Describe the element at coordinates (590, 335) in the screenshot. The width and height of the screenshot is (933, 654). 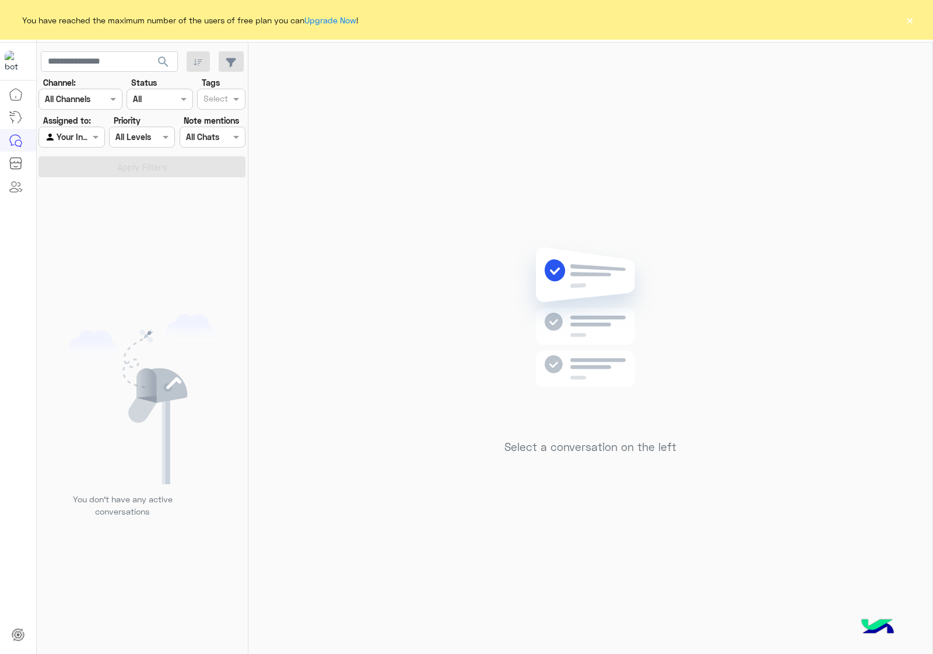
I see `img: no messages` at that location.